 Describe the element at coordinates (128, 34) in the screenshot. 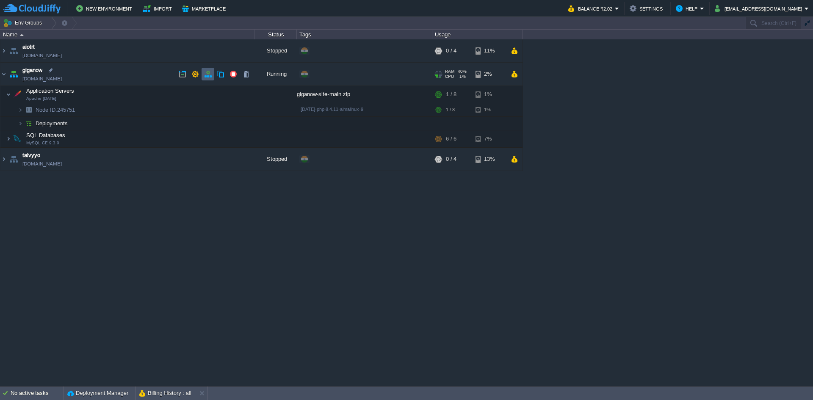

I see `div: Name` at that location.